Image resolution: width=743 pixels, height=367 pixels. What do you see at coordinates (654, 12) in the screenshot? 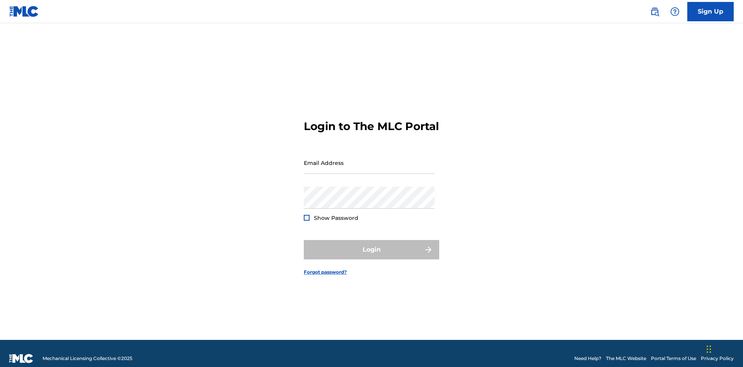
I see `a: Public Search` at bounding box center [654, 12].